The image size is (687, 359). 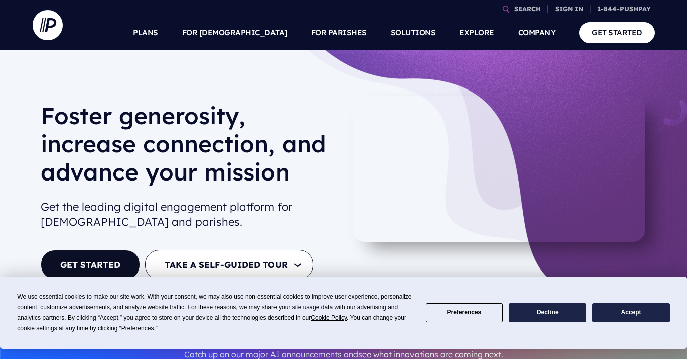 What do you see at coordinates (477, 33) in the screenshot?
I see `a: EXPLORE` at bounding box center [477, 33].